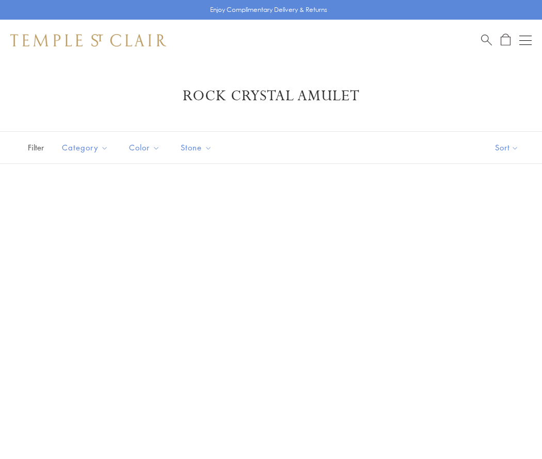 The width and height of the screenshot is (542, 459). Describe the element at coordinates (145, 147) in the screenshot. I see `button: Color` at that location.